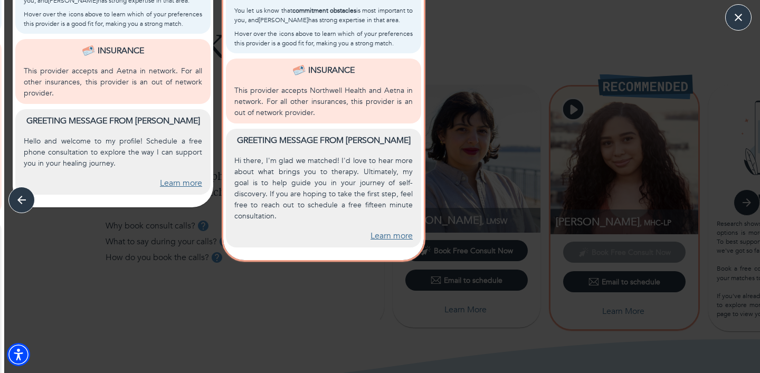  Describe the element at coordinates (113, 152) in the screenshot. I see `p: Hello and welcome to my profile! Schedule a free phone consultation to explore the way I can supp...` at that location.